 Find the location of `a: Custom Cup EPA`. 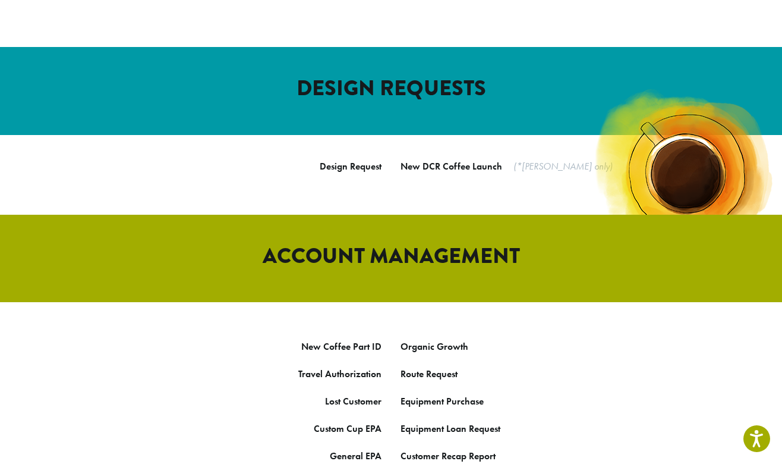

a: Custom Cup EPA is located at coordinates (348, 428).